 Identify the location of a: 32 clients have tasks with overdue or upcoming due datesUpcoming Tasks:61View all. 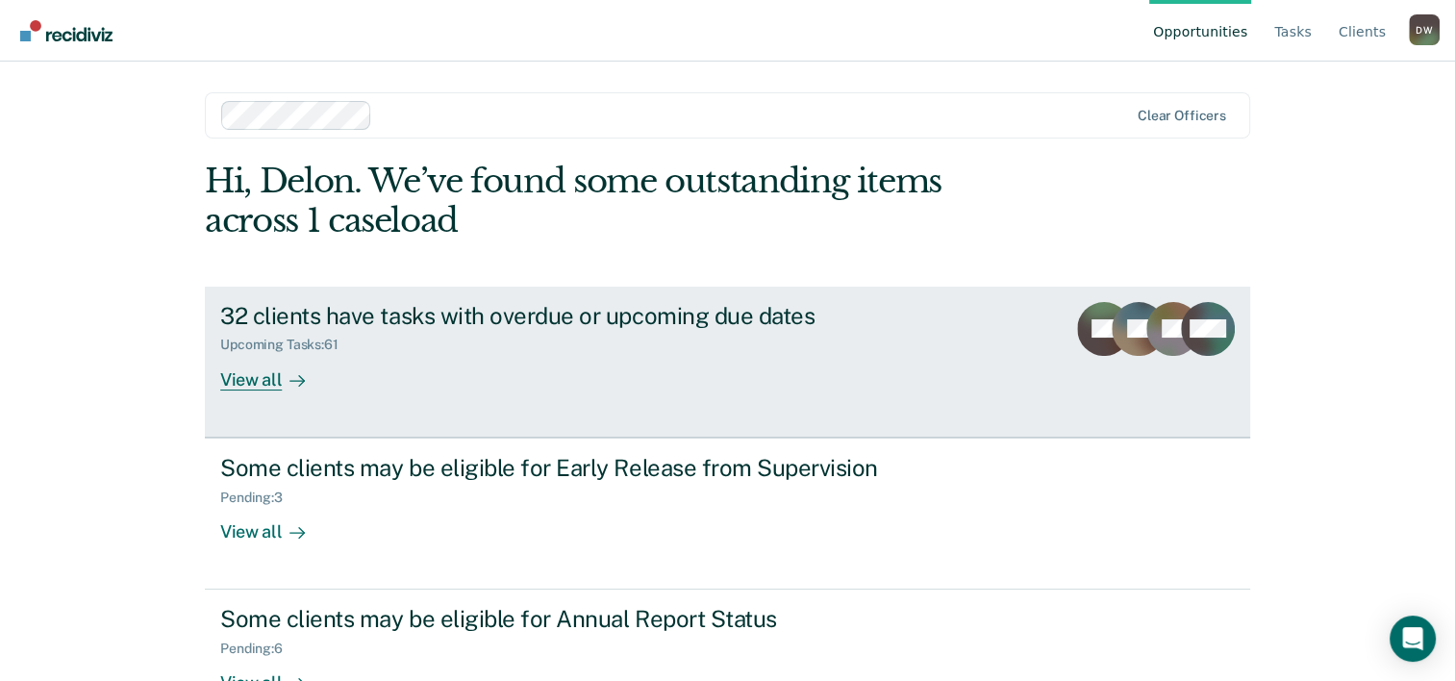
(727, 361).